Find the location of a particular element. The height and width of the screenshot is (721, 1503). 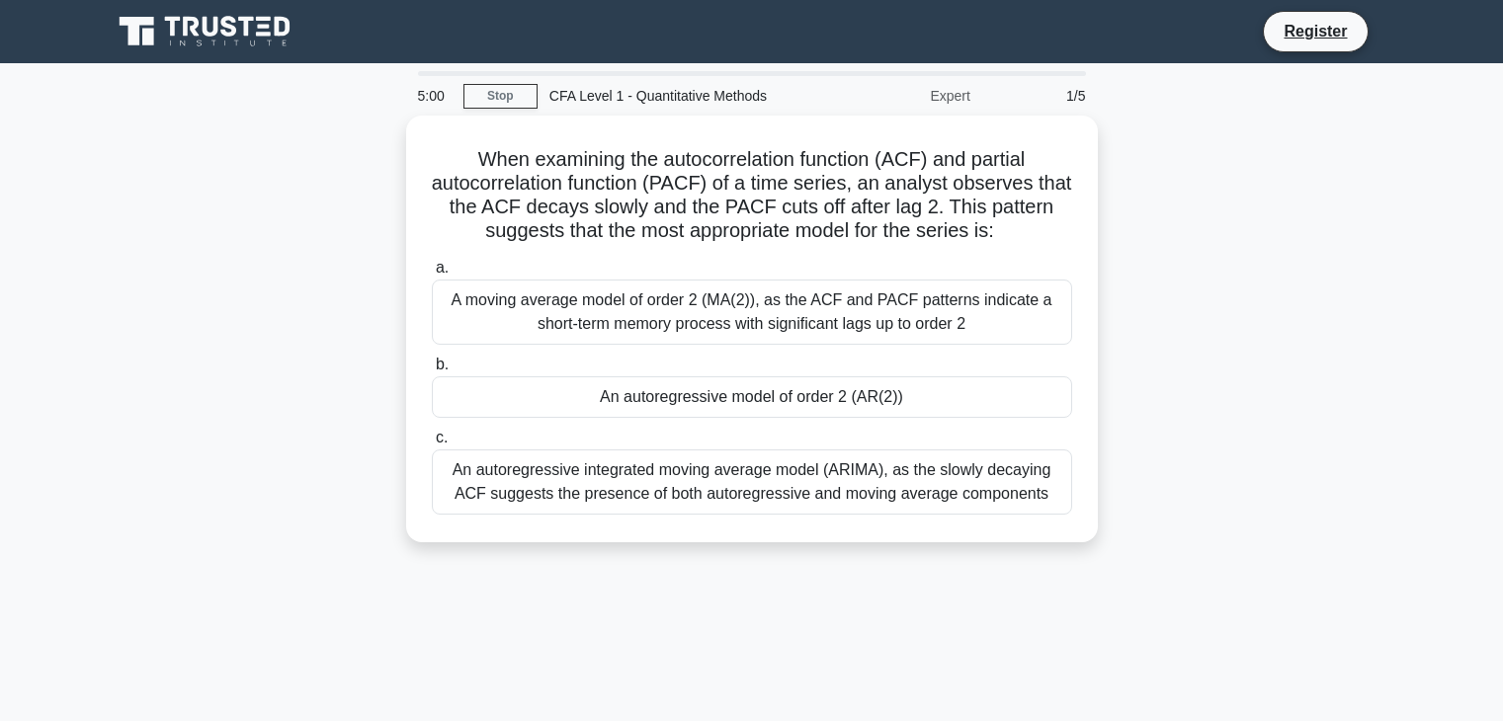

div: 1/5 is located at coordinates (1040, 96).